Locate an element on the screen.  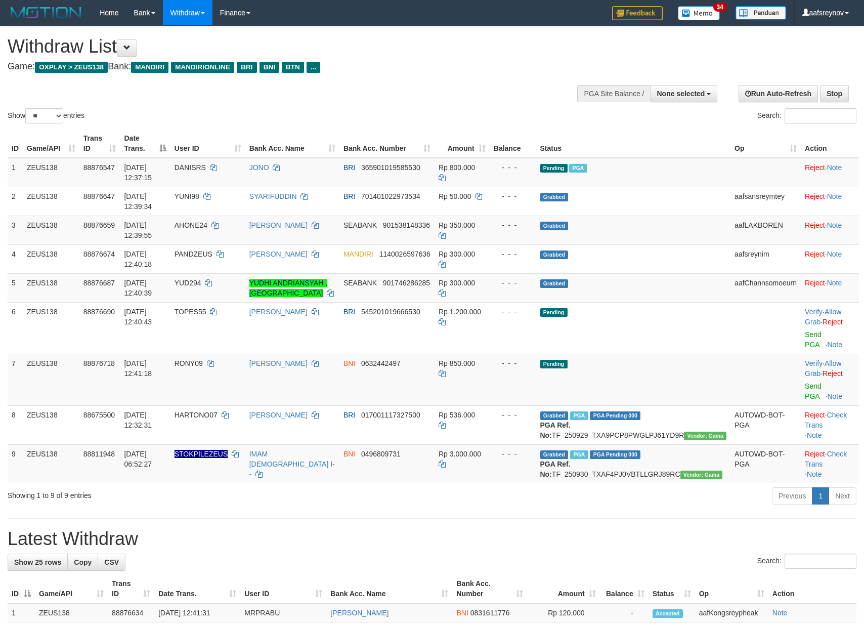
span: 88876718 is located at coordinates (99, 363).